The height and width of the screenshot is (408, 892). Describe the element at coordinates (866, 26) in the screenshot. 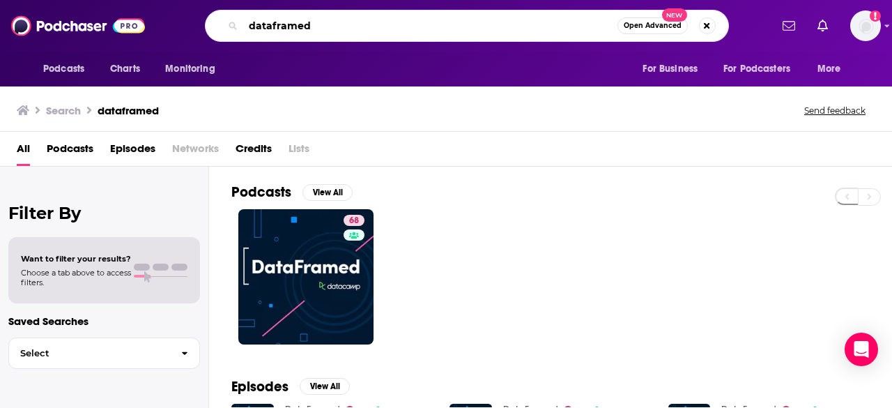

I see `button: Show profile menu` at that location.